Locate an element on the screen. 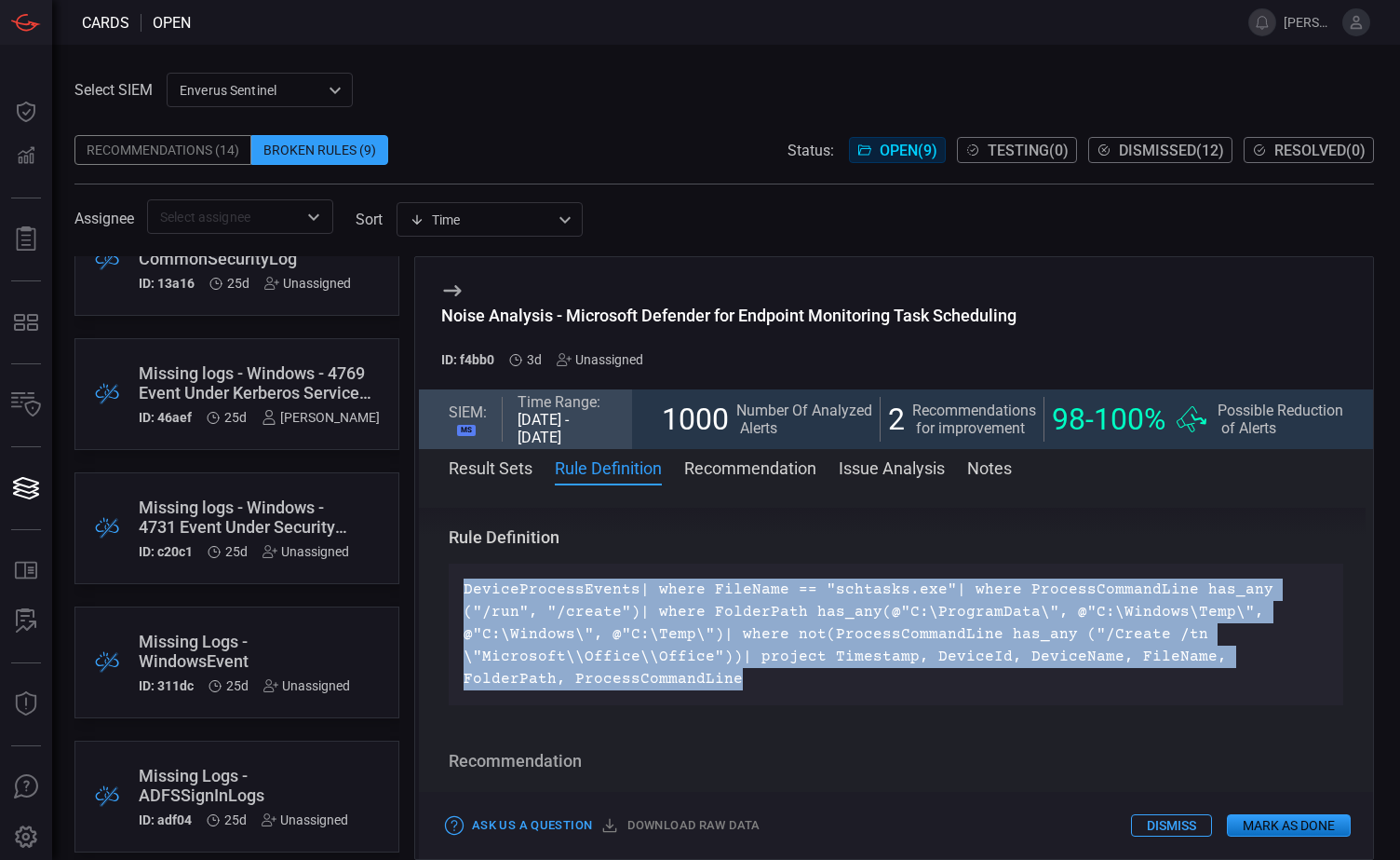 The height and width of the screenshot is (860, 1400). span: Dismissed ( 12 ) is located at coordinates (1171, 150).